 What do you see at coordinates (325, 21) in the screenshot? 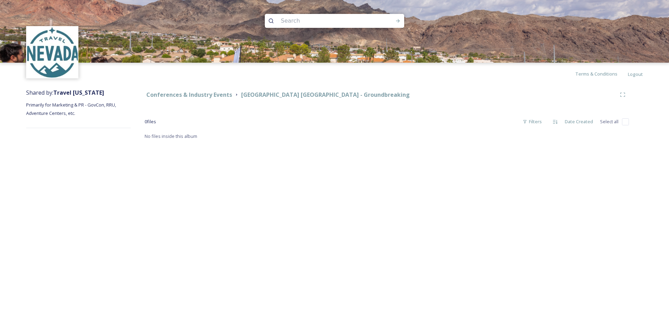
I see `input: Search` at bounding box center [325, 21].